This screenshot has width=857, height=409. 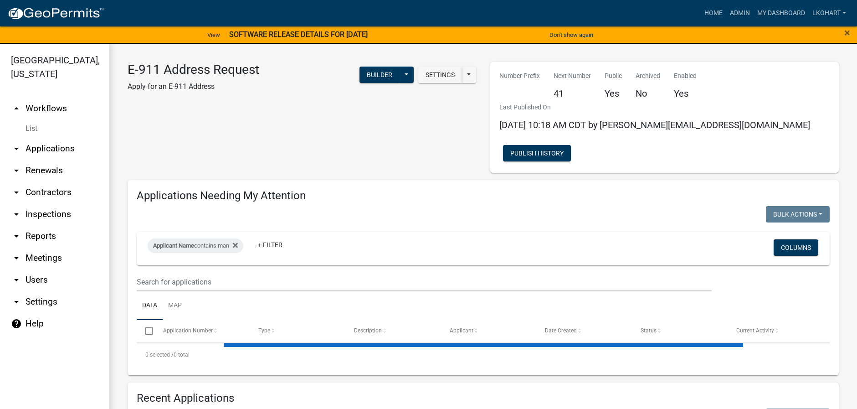 What do you see at coordinates (796, 248) in the screenshot?
I see `button: Columns` at bounding box center [796, 248].